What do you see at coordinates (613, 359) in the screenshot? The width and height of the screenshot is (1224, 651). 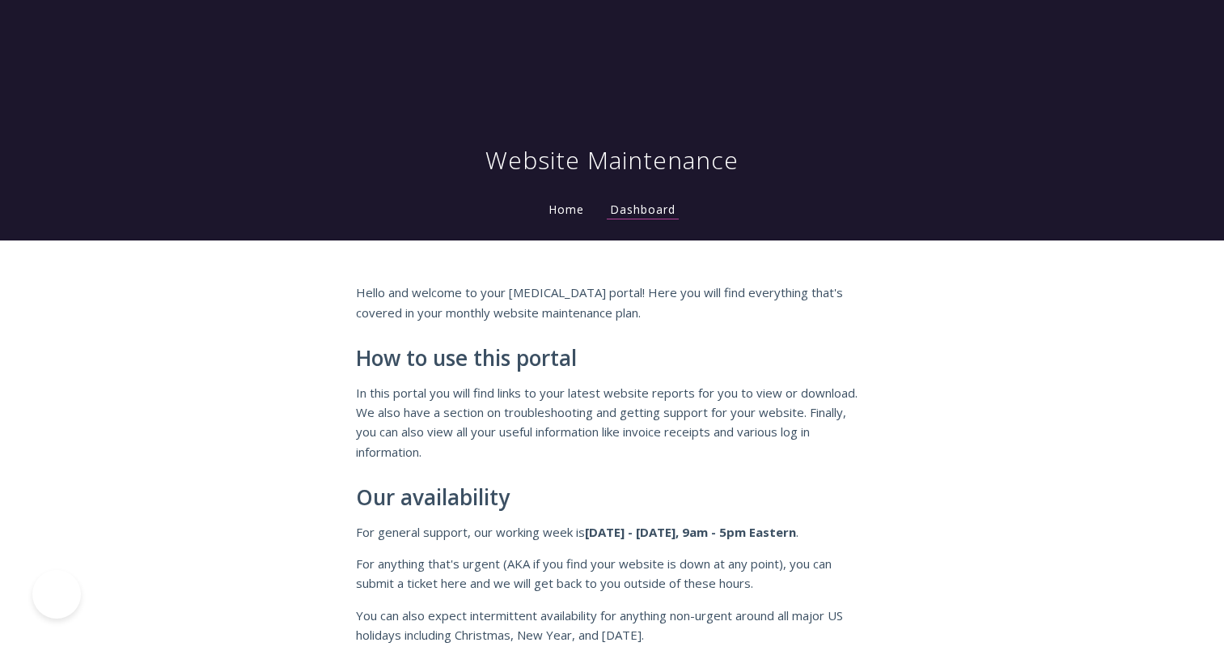 I see `h2: How to use this portal` at bounding box center [613, 359].